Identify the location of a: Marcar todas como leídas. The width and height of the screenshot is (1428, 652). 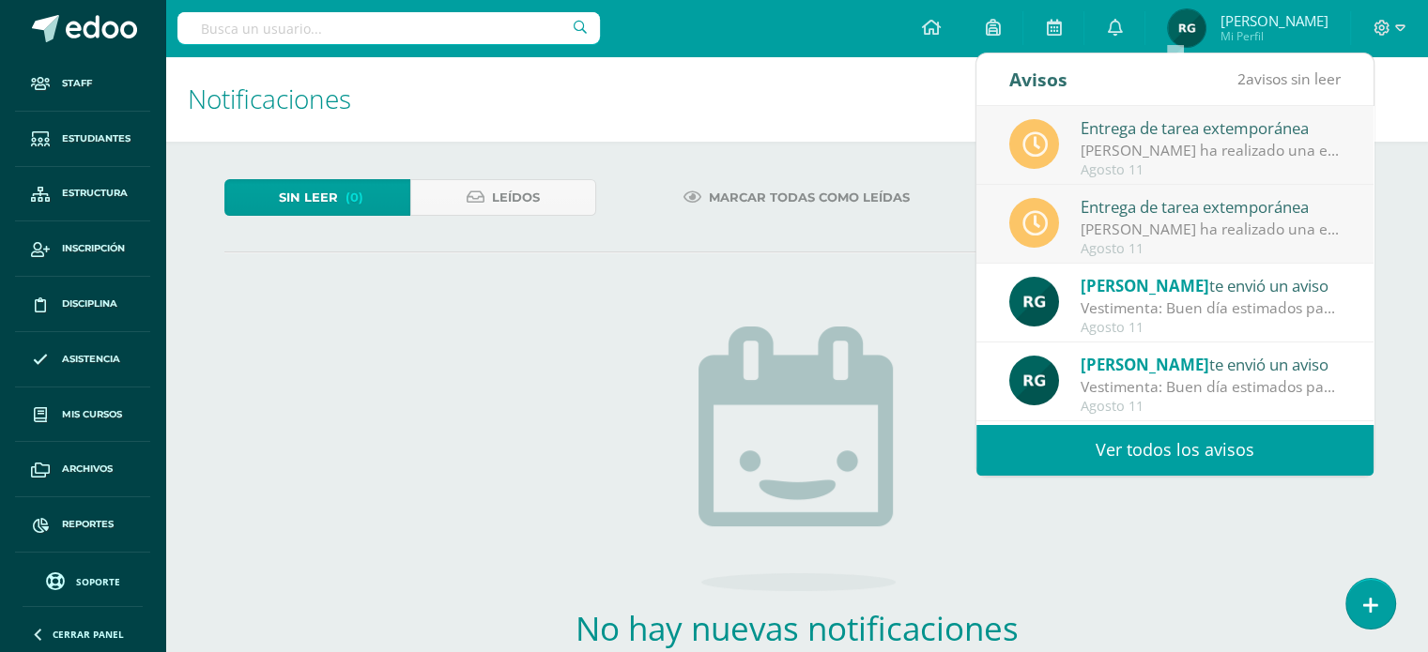
(796, 197).